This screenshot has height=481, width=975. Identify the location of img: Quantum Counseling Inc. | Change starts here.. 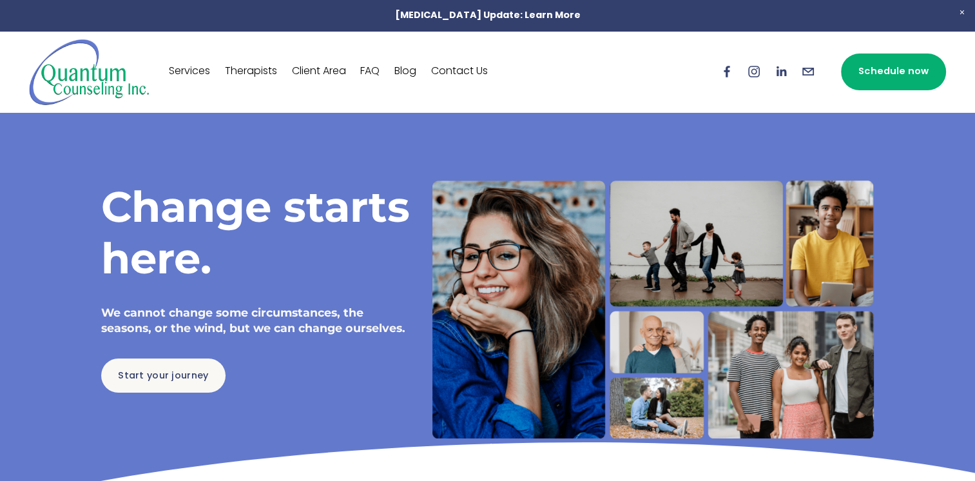
(89, 72).